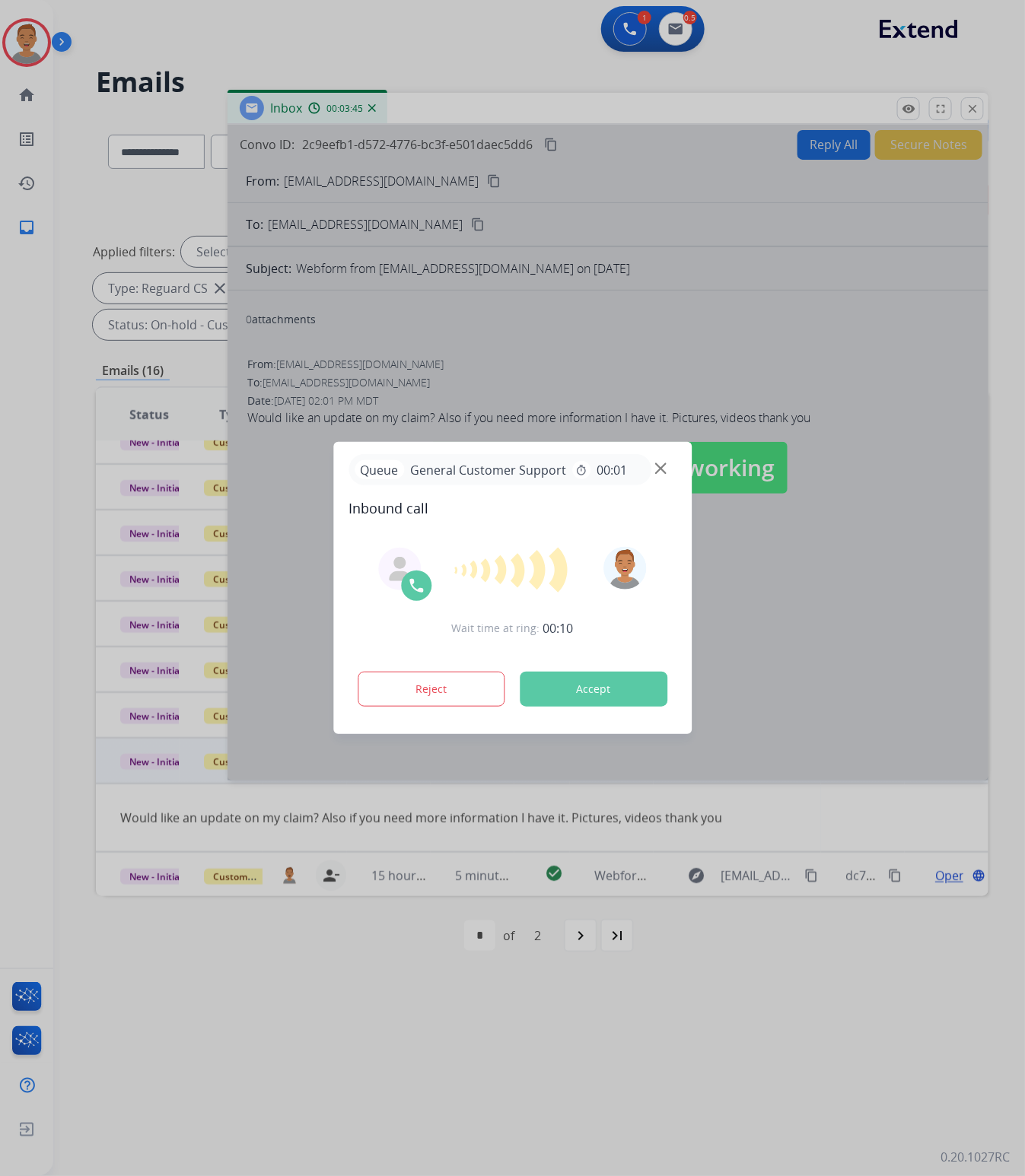 The width and height of the screenshot is (1025, 1176). What do you see at coordinates (379, 470) in the screenshot?
I see `p: Queue` at bounding box center [379, 470].